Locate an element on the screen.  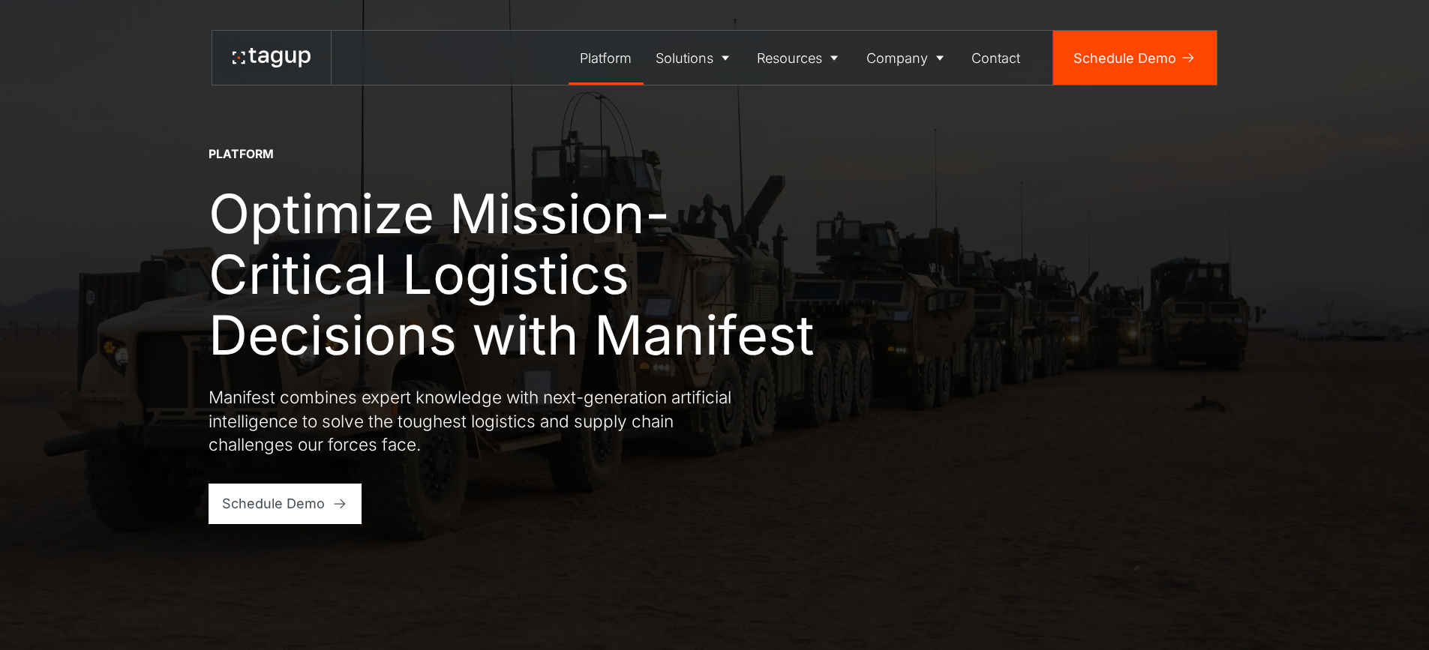
a: Company is located at coordinates (907, 58).